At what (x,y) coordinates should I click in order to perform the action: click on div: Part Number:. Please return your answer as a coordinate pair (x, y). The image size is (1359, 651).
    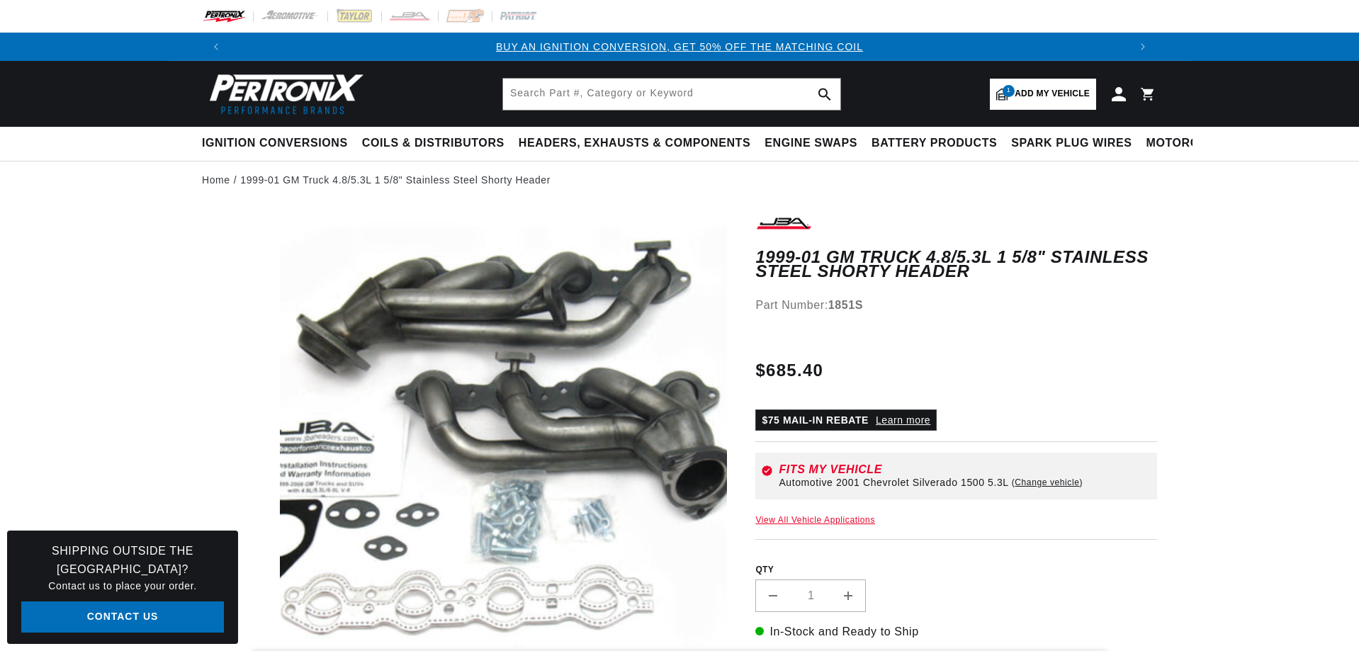
    Looking at the image, I should click on (956, 305).